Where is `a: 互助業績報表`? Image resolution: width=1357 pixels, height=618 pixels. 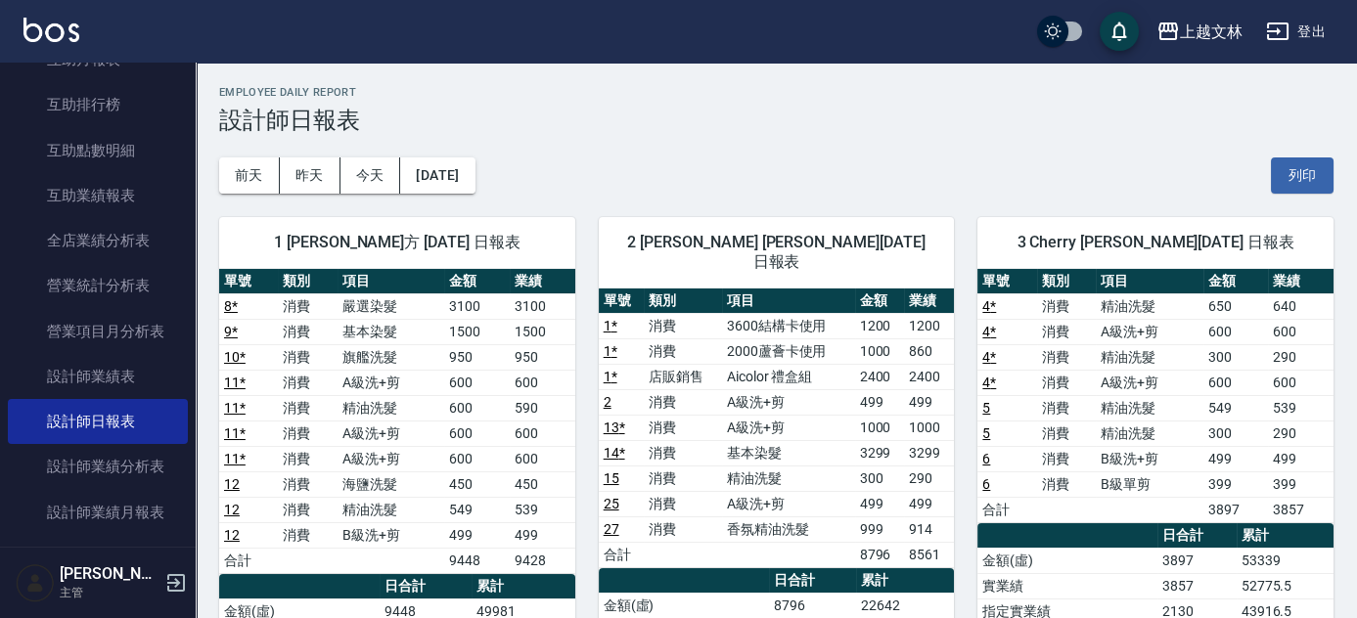 a: 互助業績報表 is located at coordinates (98, 196).